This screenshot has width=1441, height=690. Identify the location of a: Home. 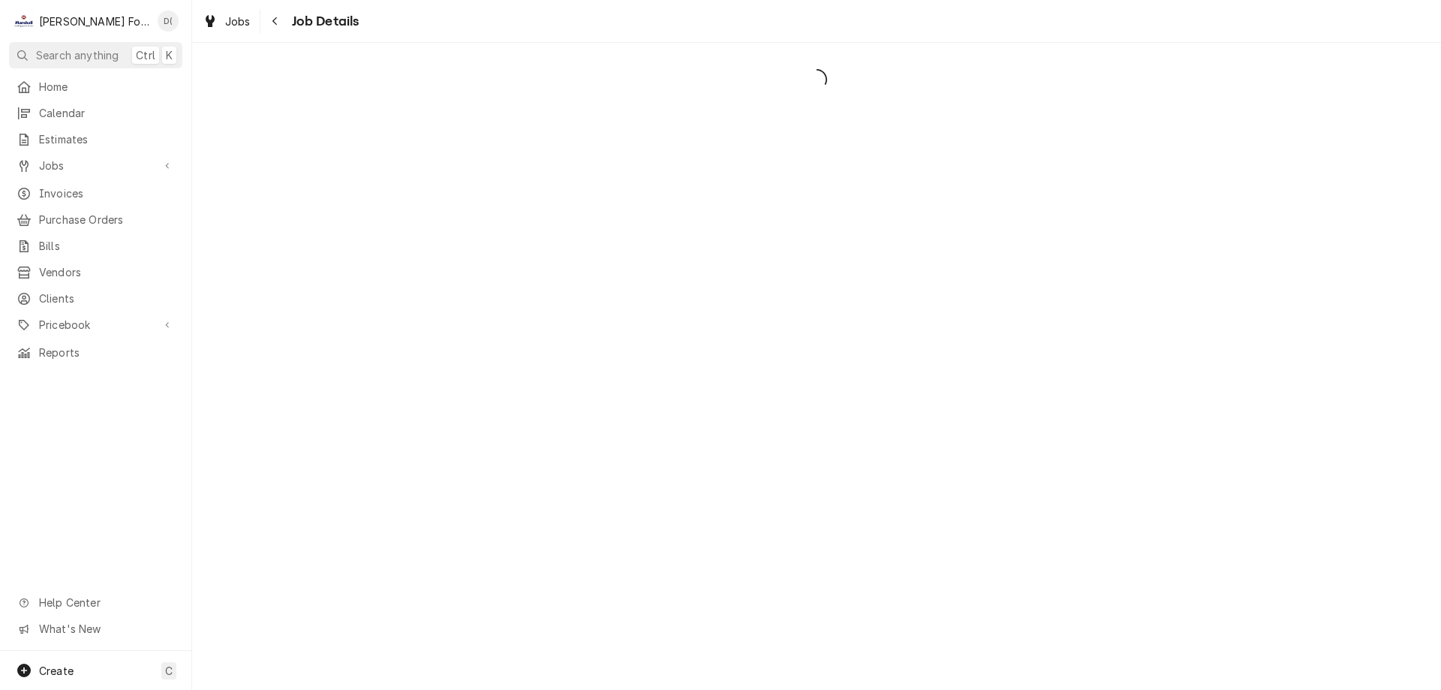
(95, 86).